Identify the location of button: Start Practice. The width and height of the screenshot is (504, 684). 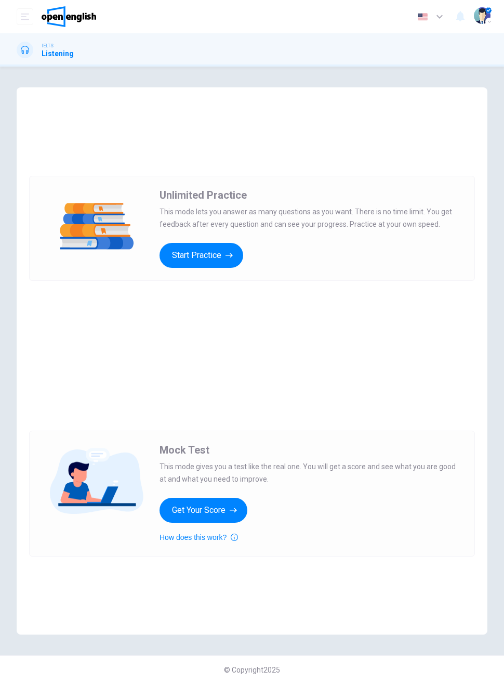
(201, 255).